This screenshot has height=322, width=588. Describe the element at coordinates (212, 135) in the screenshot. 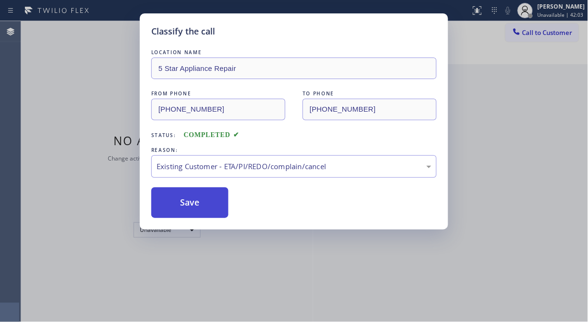

I see `span: COMPLETED` at that location.